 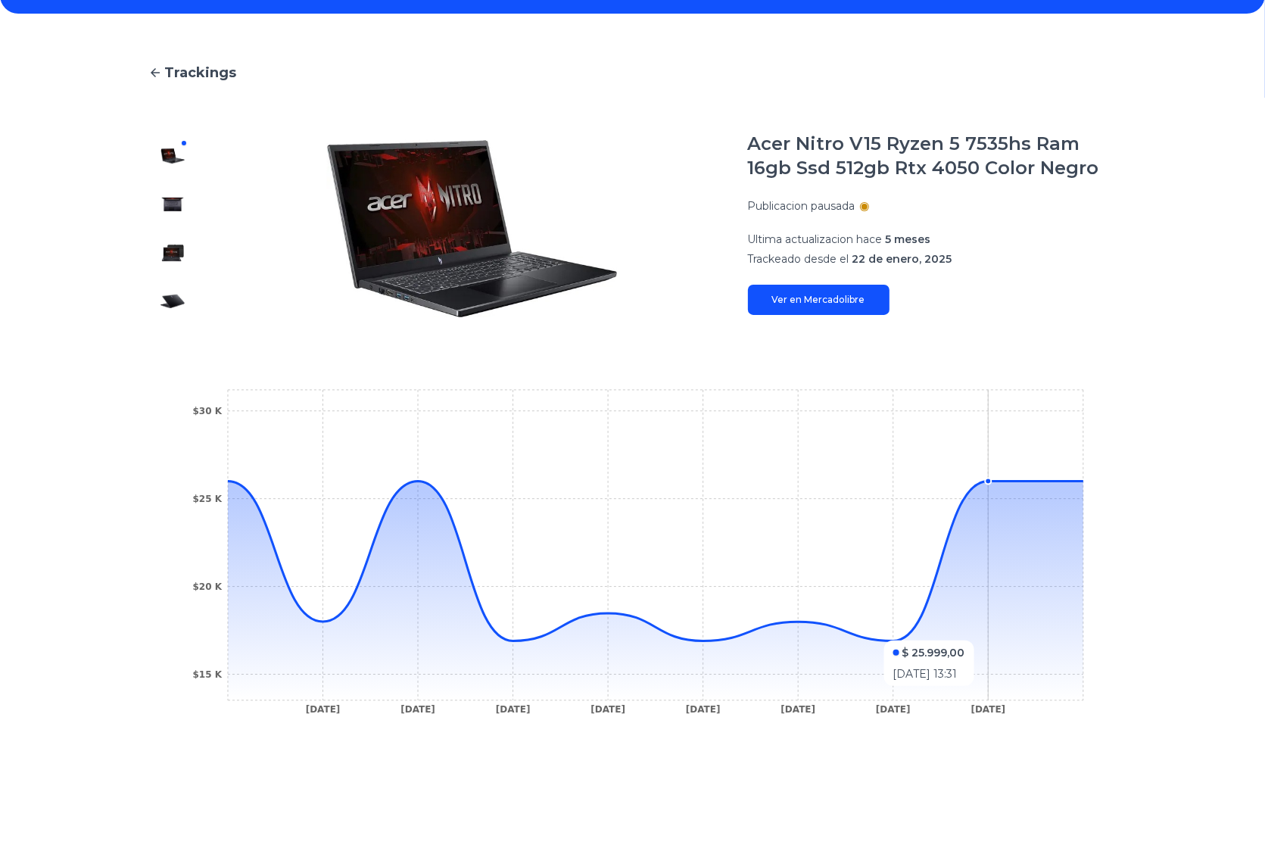 I want to click on span: Trackeado desde el, so click(x=799, y=259).